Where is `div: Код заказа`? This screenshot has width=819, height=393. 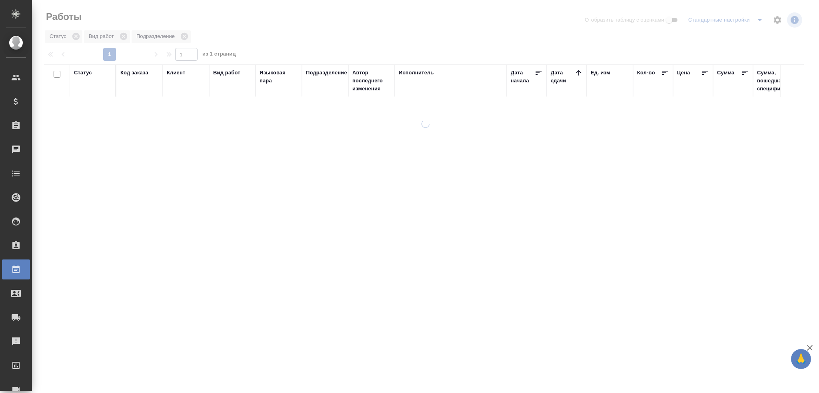 div: Код заказа is located at coordinates (134, 73).